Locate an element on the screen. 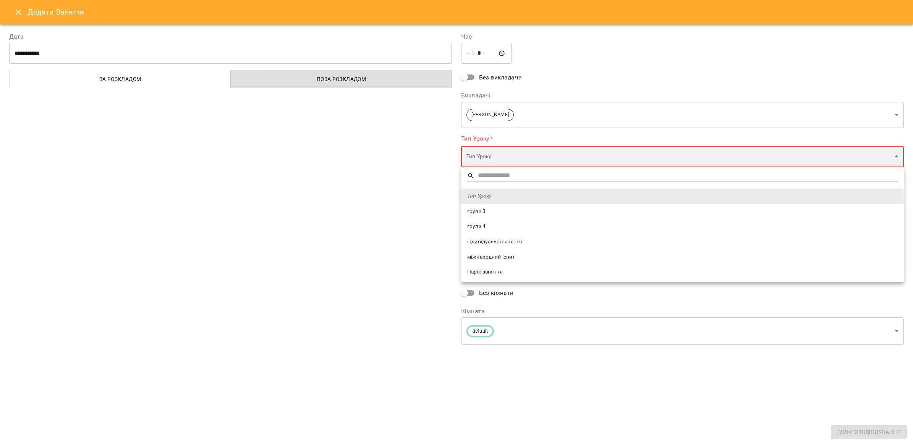  span: група 4 is located at coordinates (683, 227).